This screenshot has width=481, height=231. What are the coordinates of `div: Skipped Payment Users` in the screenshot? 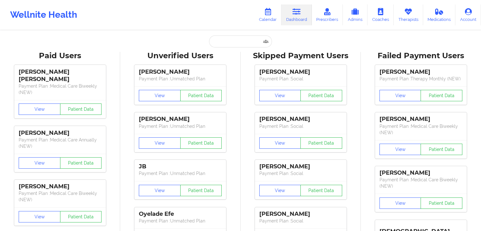 It's located at (301, 56).